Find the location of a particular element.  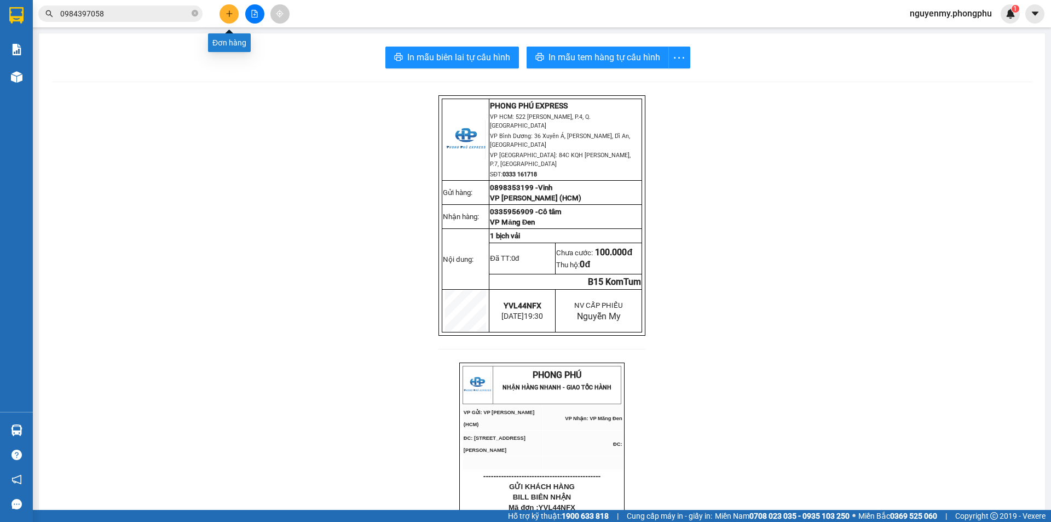

span: 1 bịch vải is located at coordinates (505, 235).